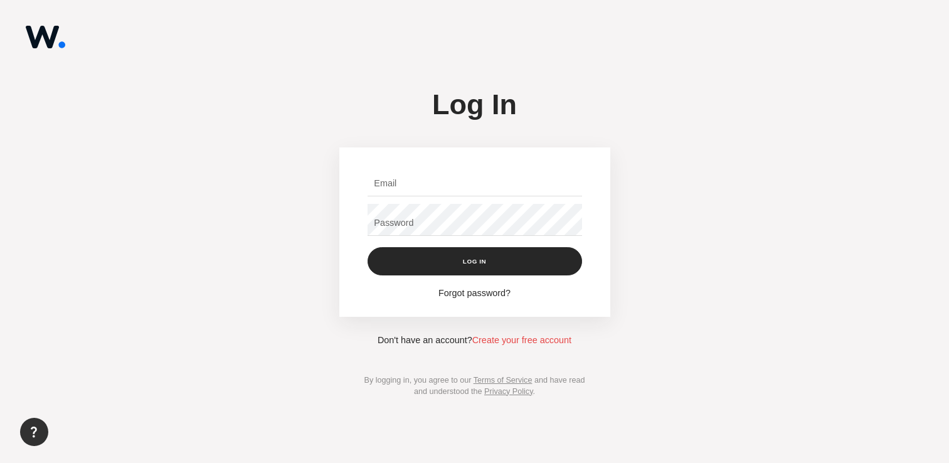  I want to click on button: Log In, so click(475, 261).